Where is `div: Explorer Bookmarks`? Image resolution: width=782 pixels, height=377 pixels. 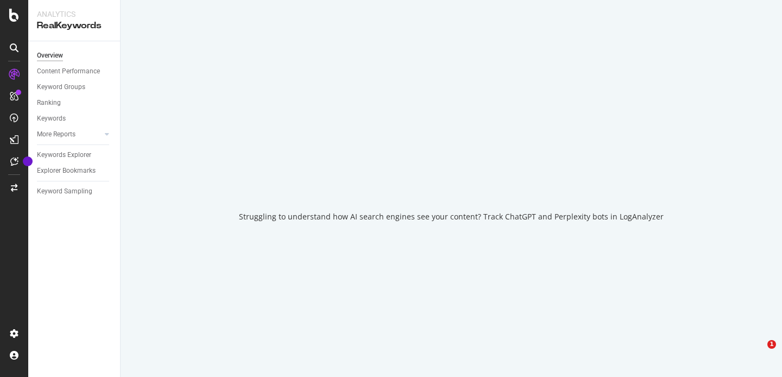 div: Explorer Bookmarks is located at coordinates (66, 170).